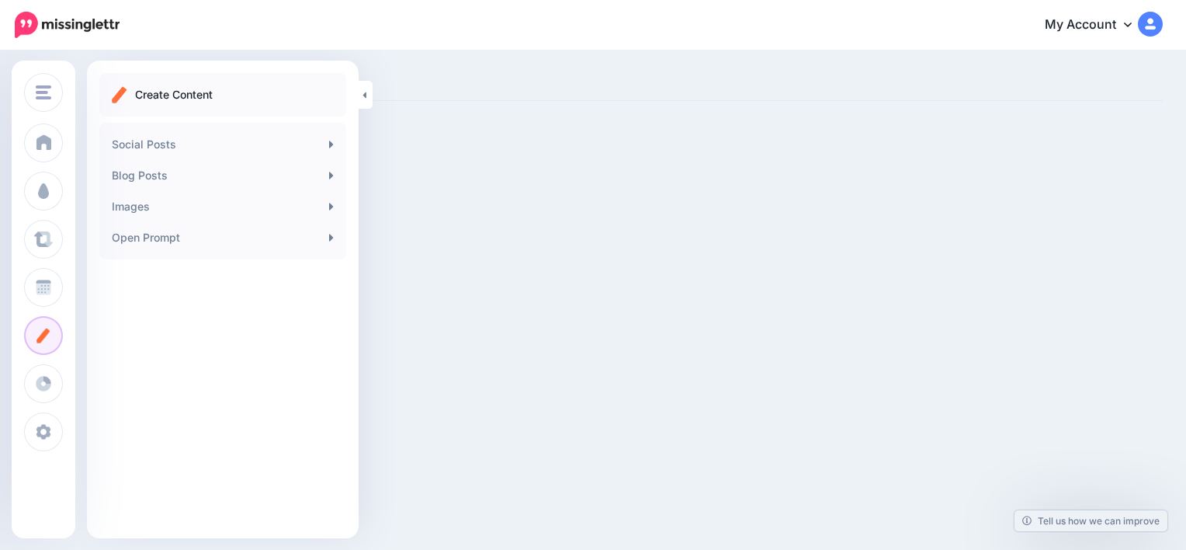 The image size is (1186, 550). Describe the element at coordinates (223, 238) in the screenshot. I see `a: Open Prompt` at that location.